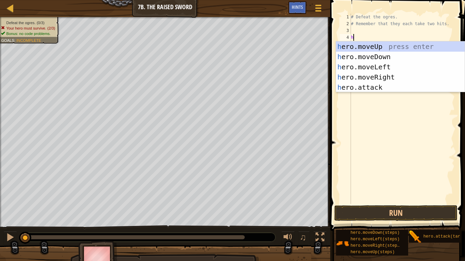  I want to click on span: Your hero must survive. (2/3), so click(31, 28).